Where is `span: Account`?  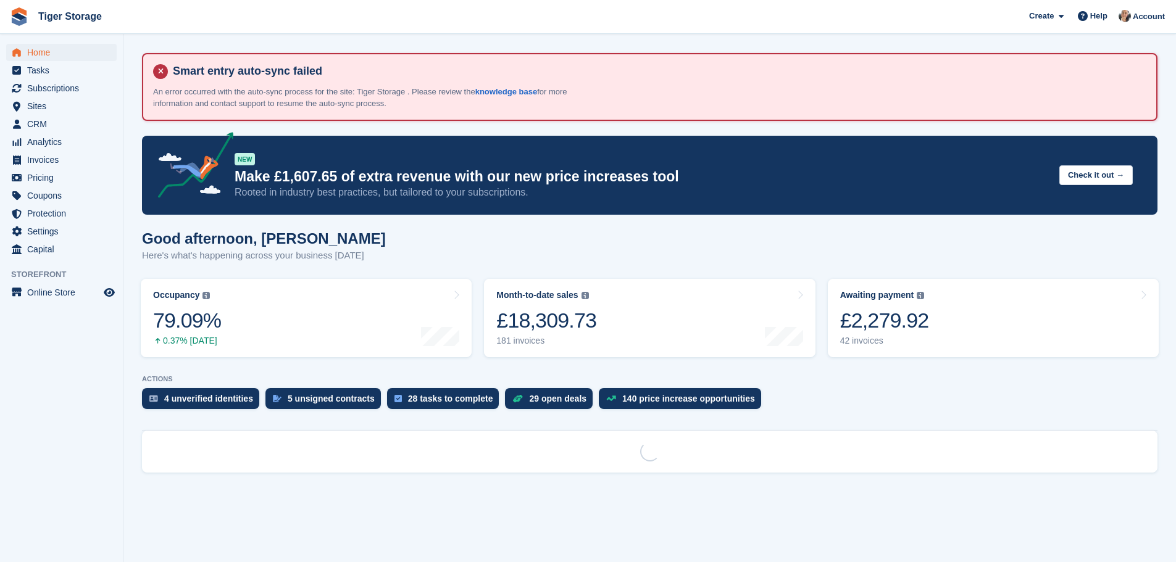 span: Account is located at coordinates (1149, 17).